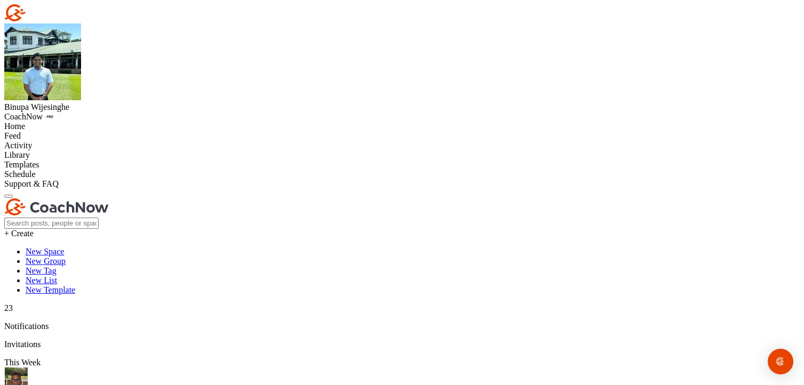  Describe the element at coordinates (50, 117) in the screenshot. I see `img: CoachNow Pro` at that location.